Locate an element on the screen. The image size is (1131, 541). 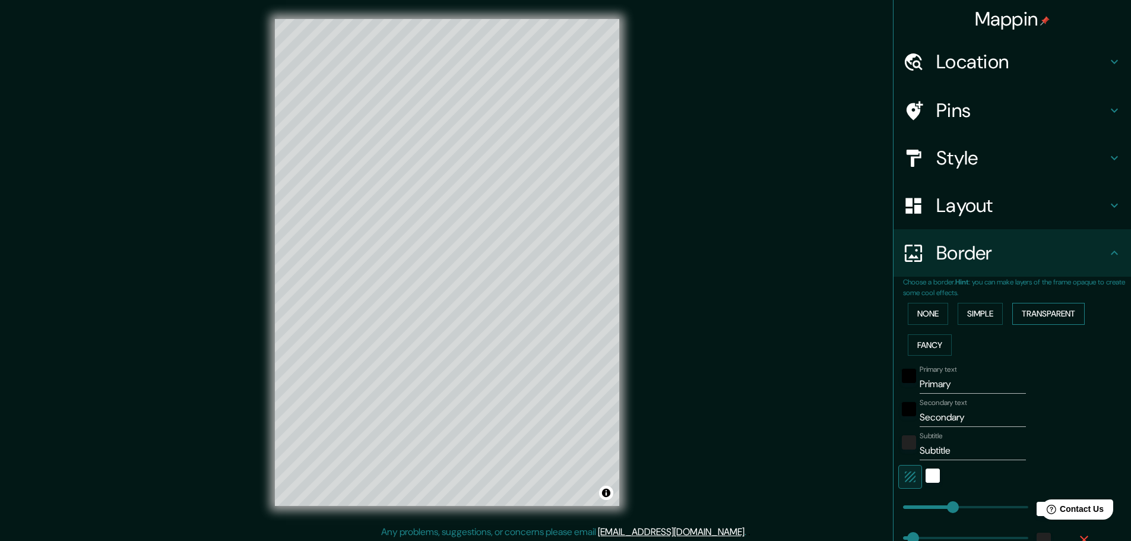
h4: Border is located at coordinates (1022, 253).